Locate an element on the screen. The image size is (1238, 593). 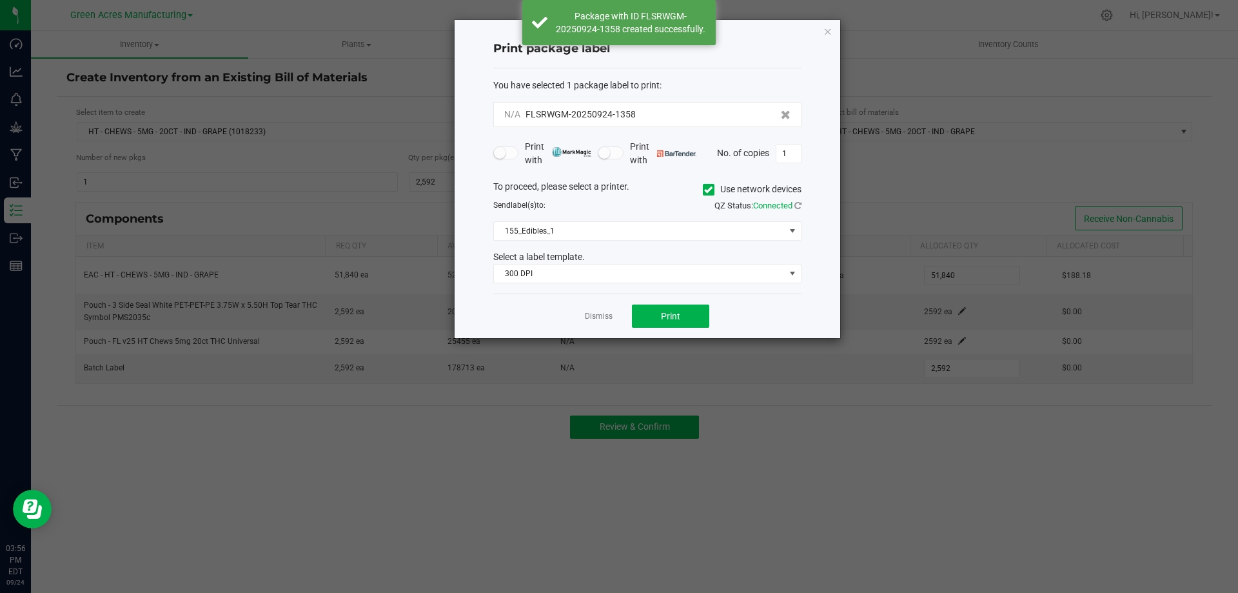
div: Select a label template. is located at coordinates (648, 257).